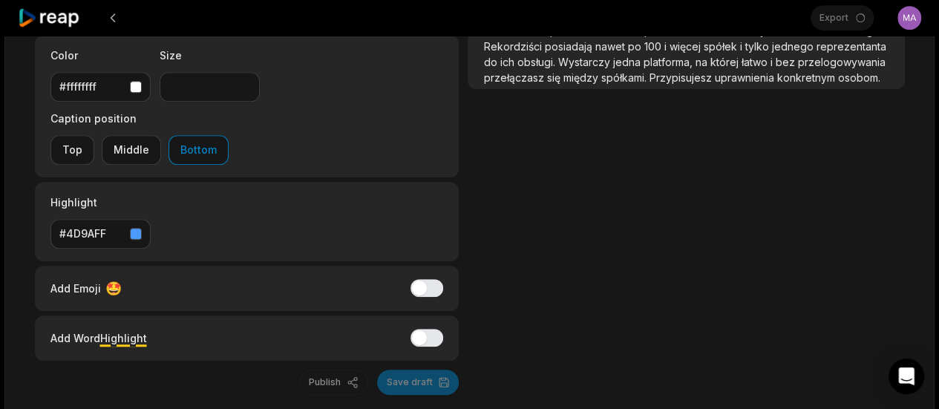  I want to click on span: której, so click(725, 62).